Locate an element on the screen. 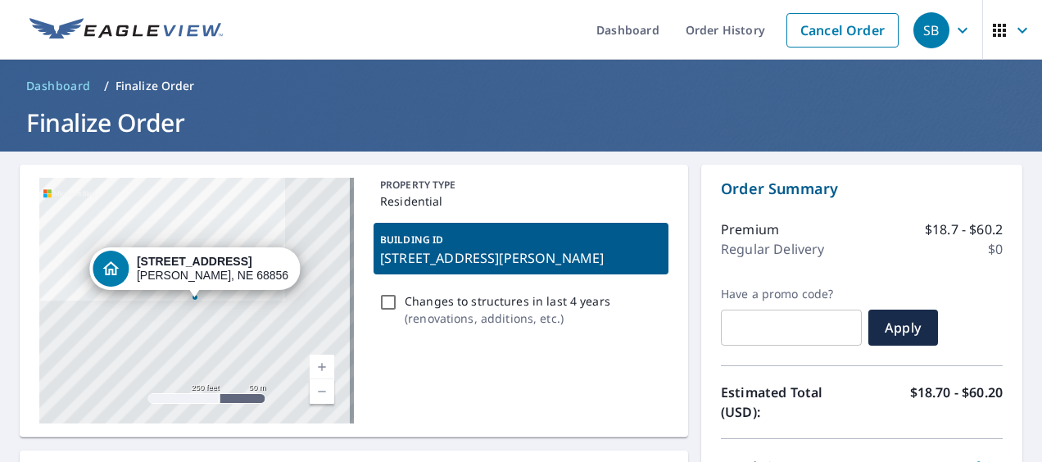 The width and height of the screenshot is (1042, 462). p: Estimated Total (USD): is located at coordinates (791, 402).